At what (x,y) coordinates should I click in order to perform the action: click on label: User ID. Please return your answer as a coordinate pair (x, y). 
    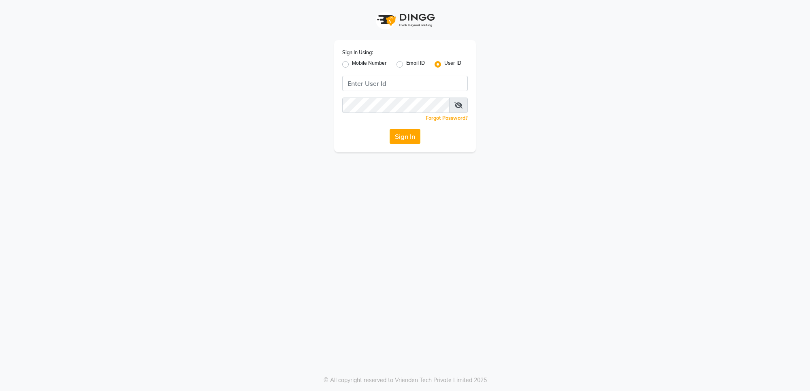
    Looking at the image, I should click on (453, 64).